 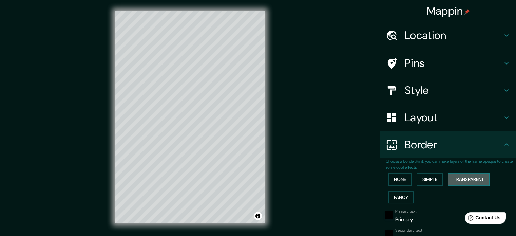 I want to click on h4: Mappin, so click(x=448, y=11).